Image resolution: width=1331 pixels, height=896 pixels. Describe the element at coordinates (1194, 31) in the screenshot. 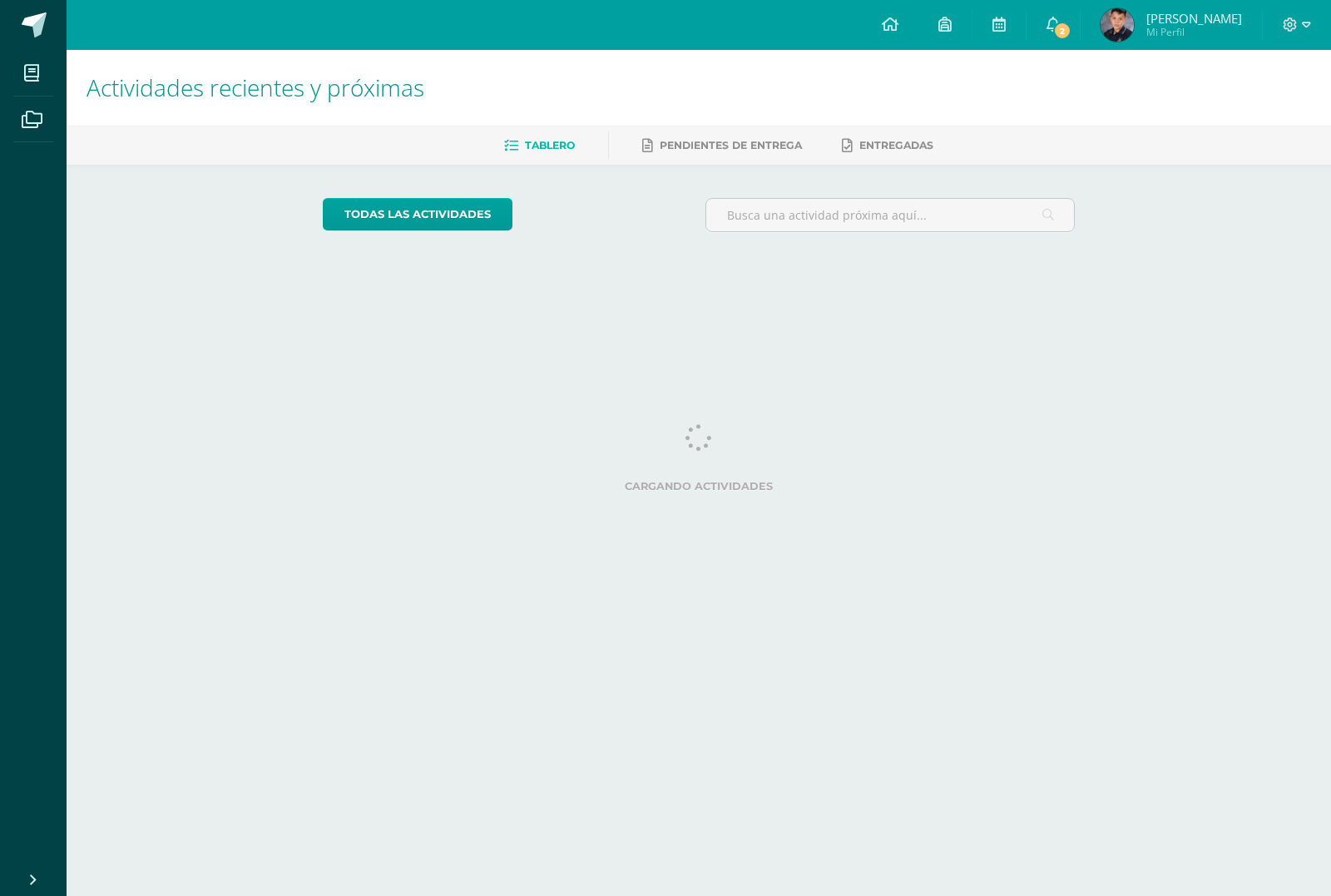

I see `span: Mi Perfil` at that location.